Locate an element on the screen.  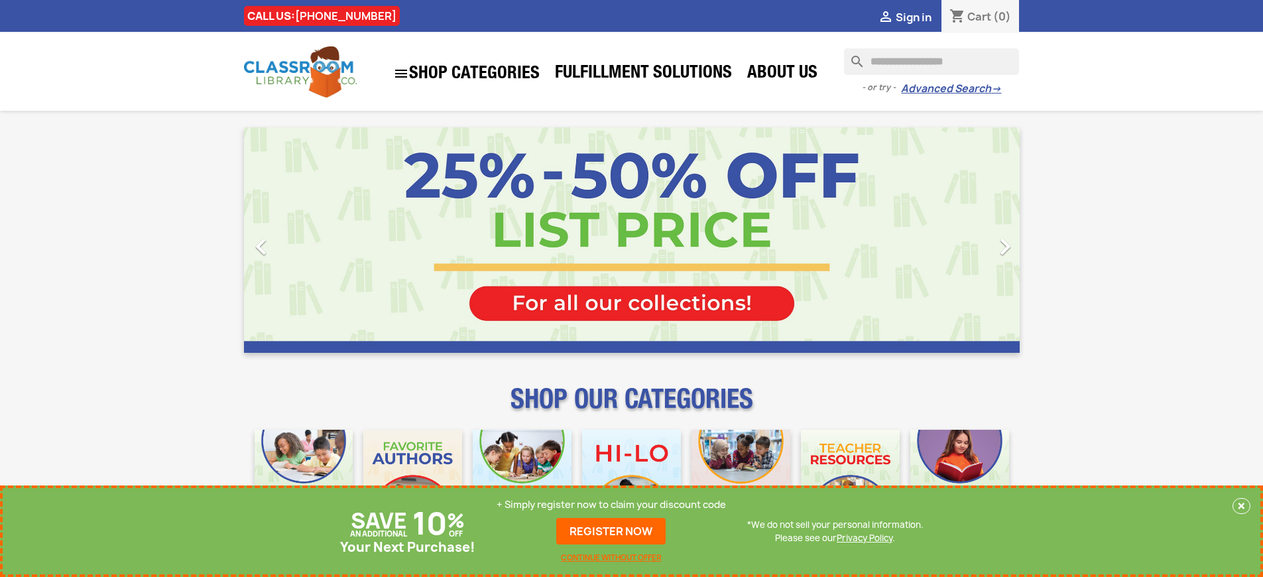
p: SHOP OUR CATEGORIES is located at coordinates (632, 407).